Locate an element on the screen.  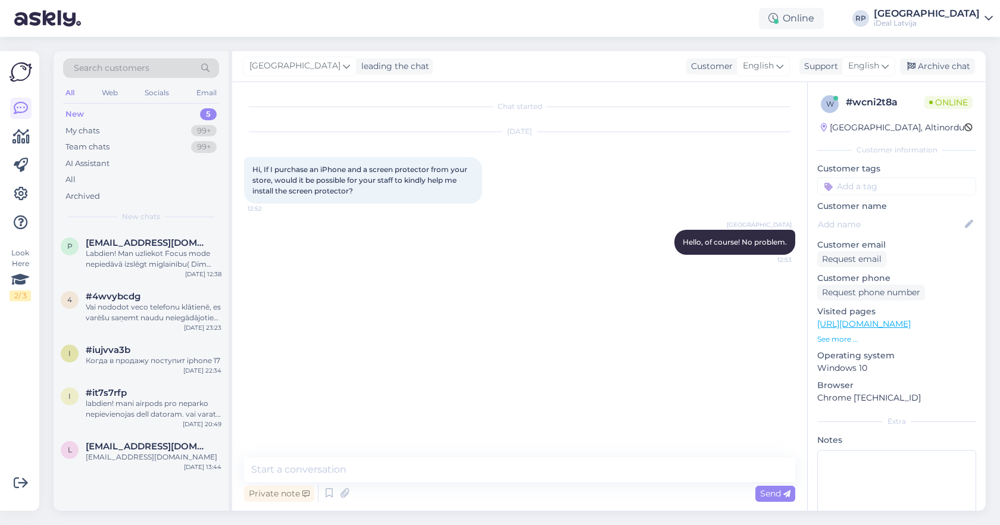
p: Customer phone is located at coordinates (896, 278).